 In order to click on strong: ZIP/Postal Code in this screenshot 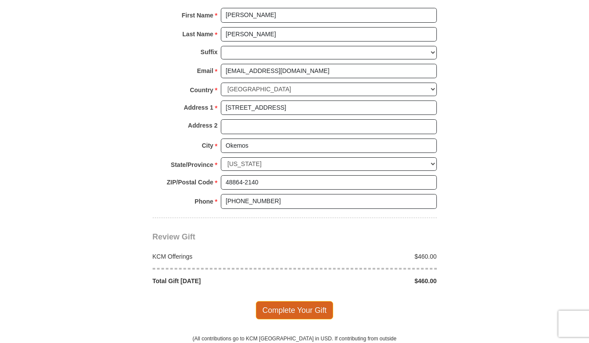, I will do `click(190, 182)`.